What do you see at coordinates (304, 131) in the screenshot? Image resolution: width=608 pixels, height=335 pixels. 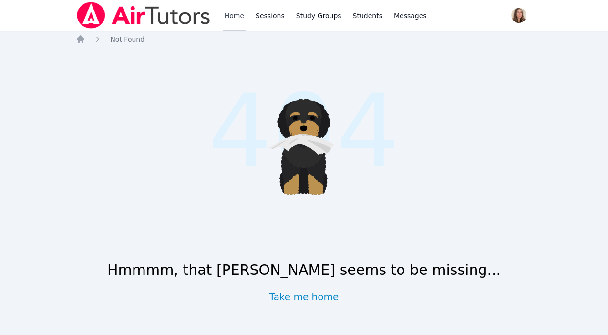 I see `span: 404` at bounding box center [304, 131].